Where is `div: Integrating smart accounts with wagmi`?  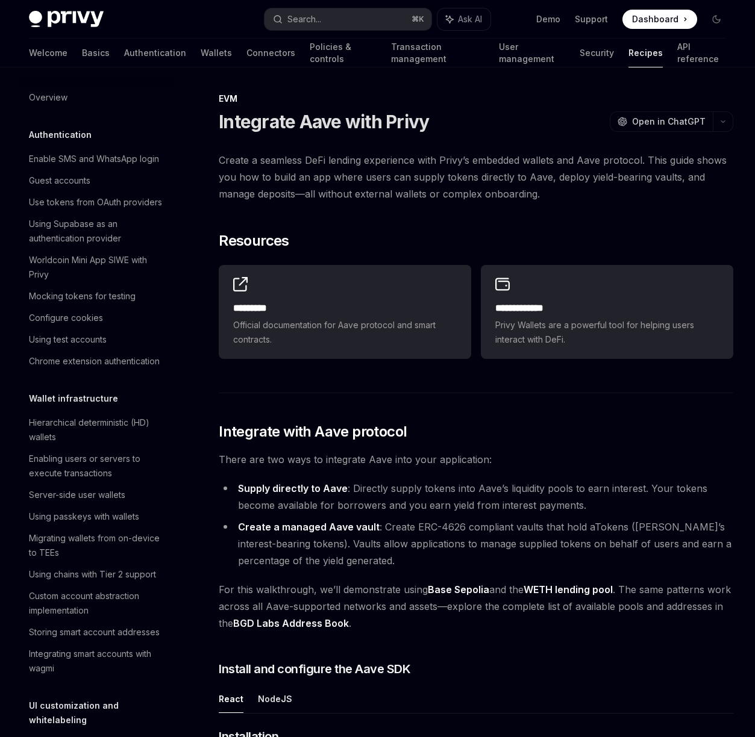 div: Integrating smart accounts with wagmi is located at coordinates (98, 661).